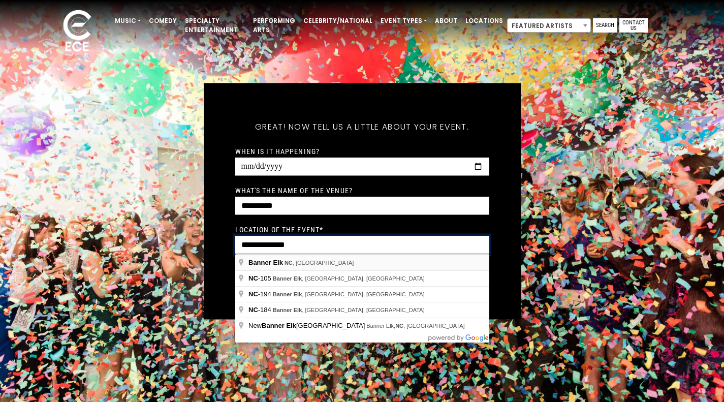 The height and width of the screenshot is (402, 724). What do you see at coordinates (278, 151) in the screenshot?
I see `label: When is it happening?` at bounding box center [278, 151].